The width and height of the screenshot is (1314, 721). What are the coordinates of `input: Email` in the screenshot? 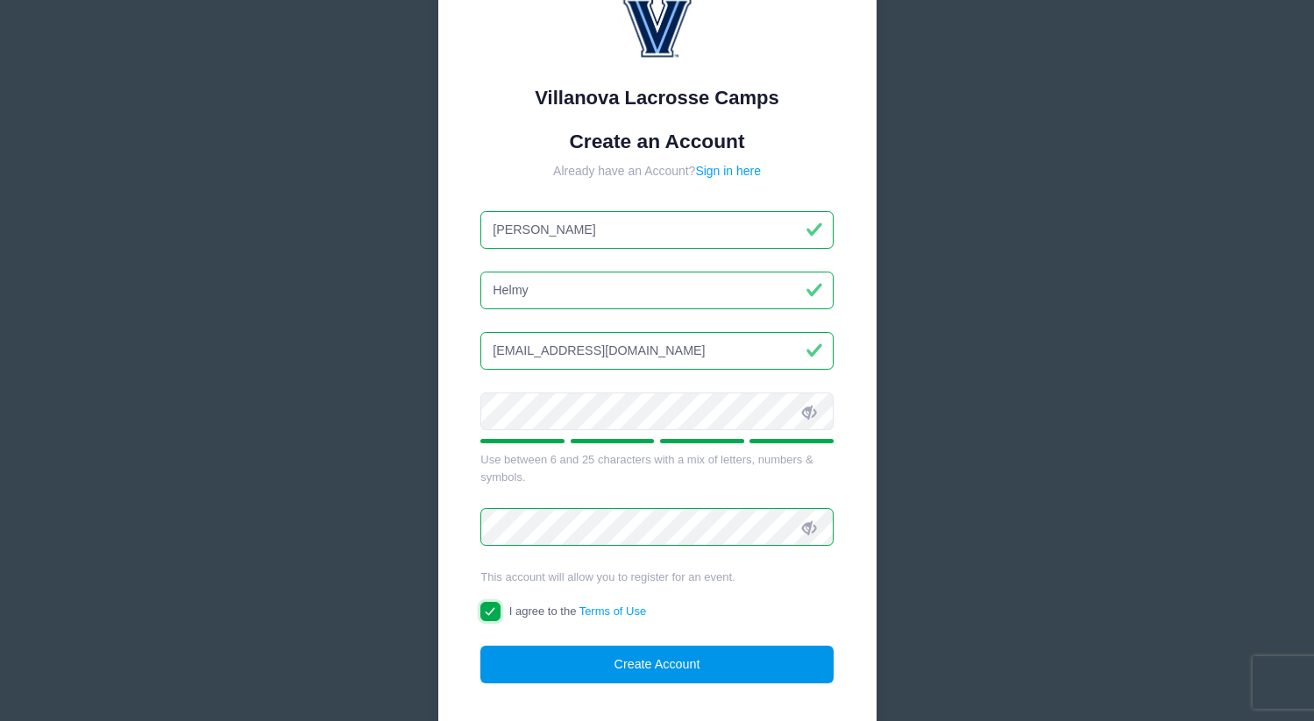 It's located at (656, 351).